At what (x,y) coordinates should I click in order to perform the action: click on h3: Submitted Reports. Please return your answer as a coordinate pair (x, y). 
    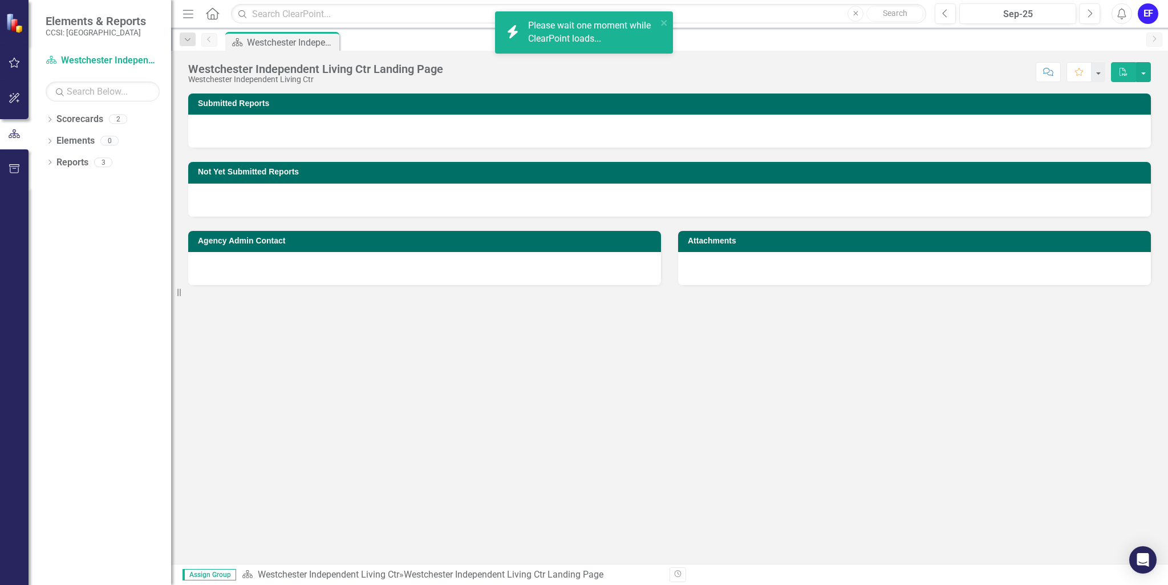
    Looking at the image, I should click on (671, 103).